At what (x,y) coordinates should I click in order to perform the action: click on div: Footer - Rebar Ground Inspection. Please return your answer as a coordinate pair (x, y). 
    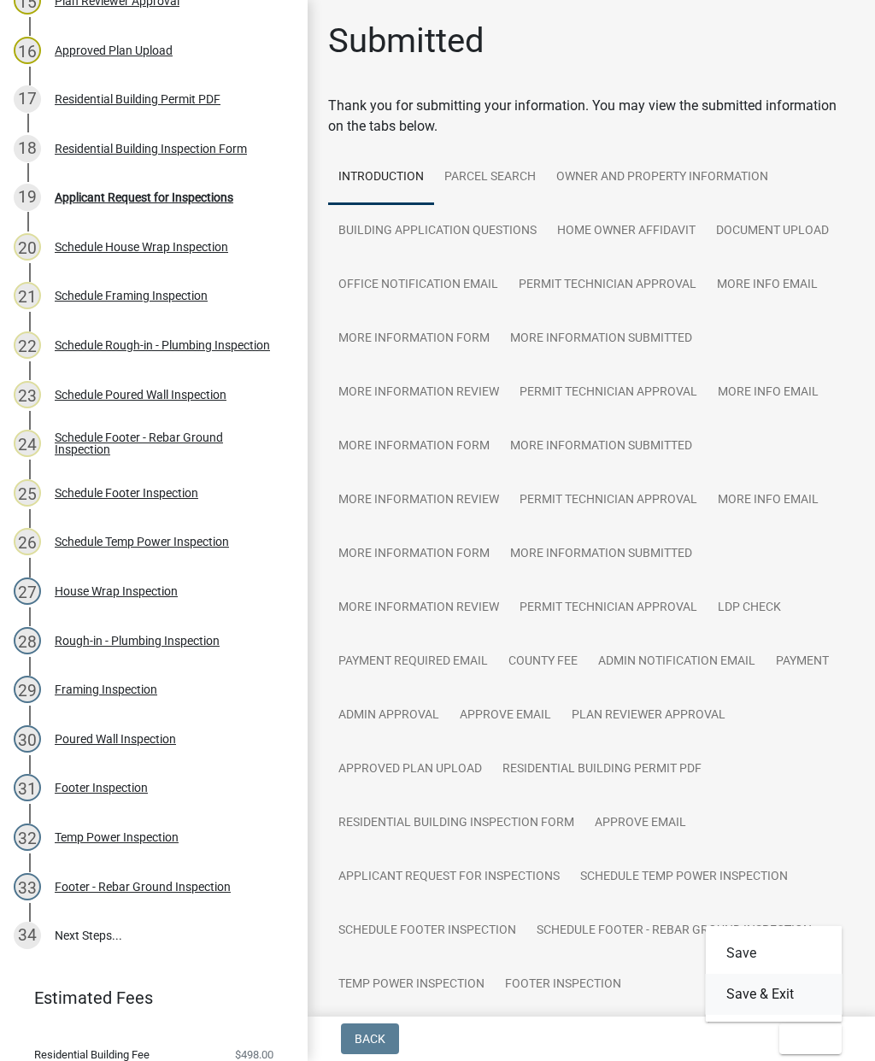
    Looking at the image, I should click on (143, 887).